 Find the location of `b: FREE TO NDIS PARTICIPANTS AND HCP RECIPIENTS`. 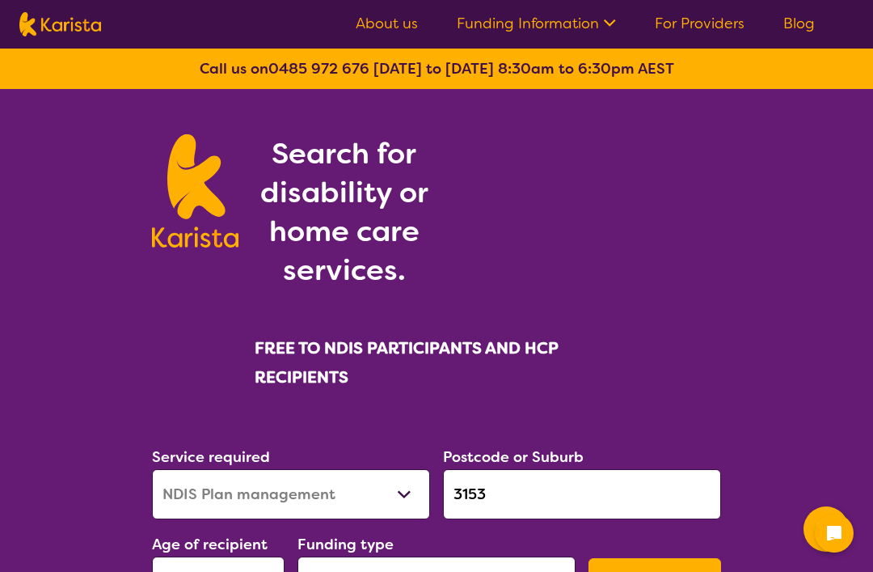

b: FREE TO NDIS PARTICIPANTS AND HCP RECIPIENTS is located at coordinates (406, 362).